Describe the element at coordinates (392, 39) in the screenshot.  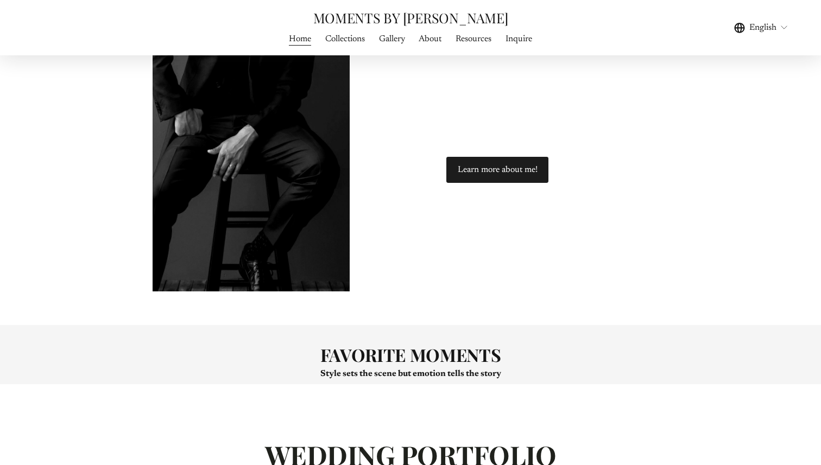
I see `span: Gallery` at that location.